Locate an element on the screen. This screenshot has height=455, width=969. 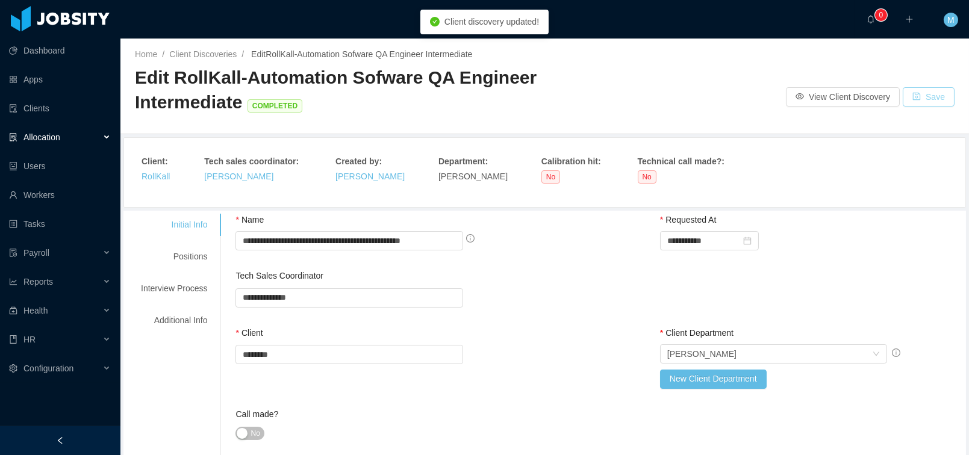
i: icon: solution is located at coordinates (13, 137).